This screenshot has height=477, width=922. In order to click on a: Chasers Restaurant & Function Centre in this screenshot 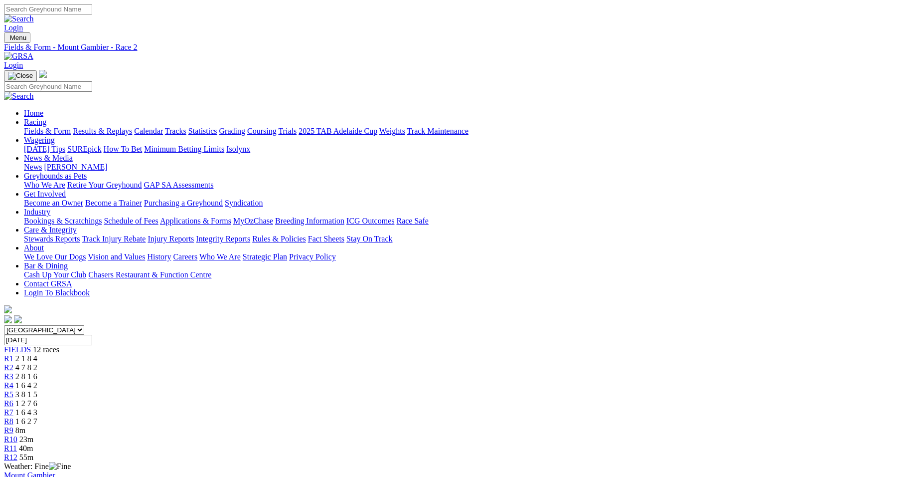, I will do `click(150, 274)`.